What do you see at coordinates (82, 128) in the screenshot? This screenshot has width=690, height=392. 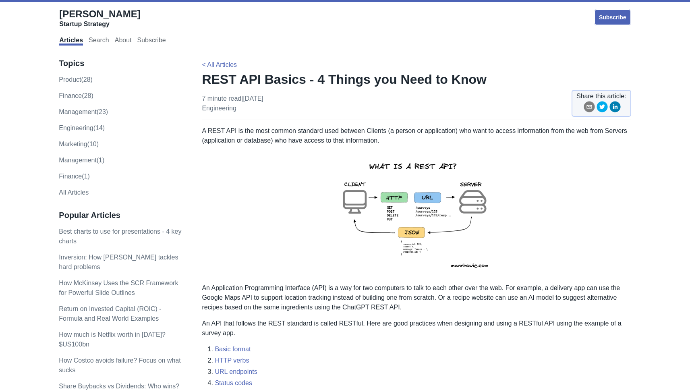 I see `a: engineering(14)` at bounding box center [82, 128].